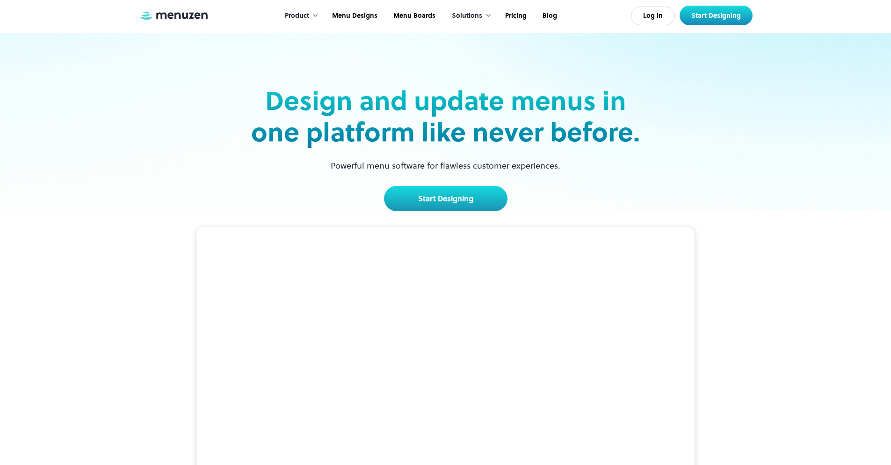  Describe the element at coordinates (653, 16) in the screenshot. I see `a: Log In` at that location.